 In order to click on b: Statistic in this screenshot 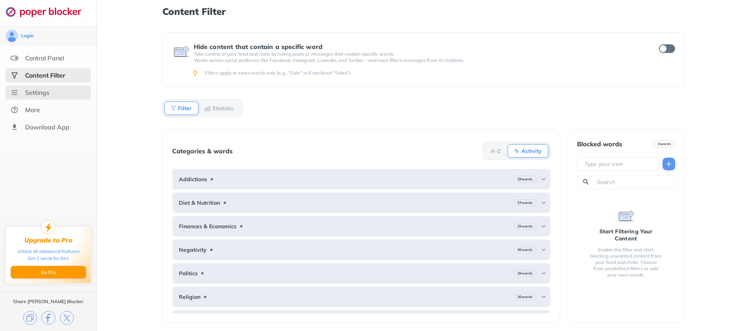, I will do `click(223, 108)`.